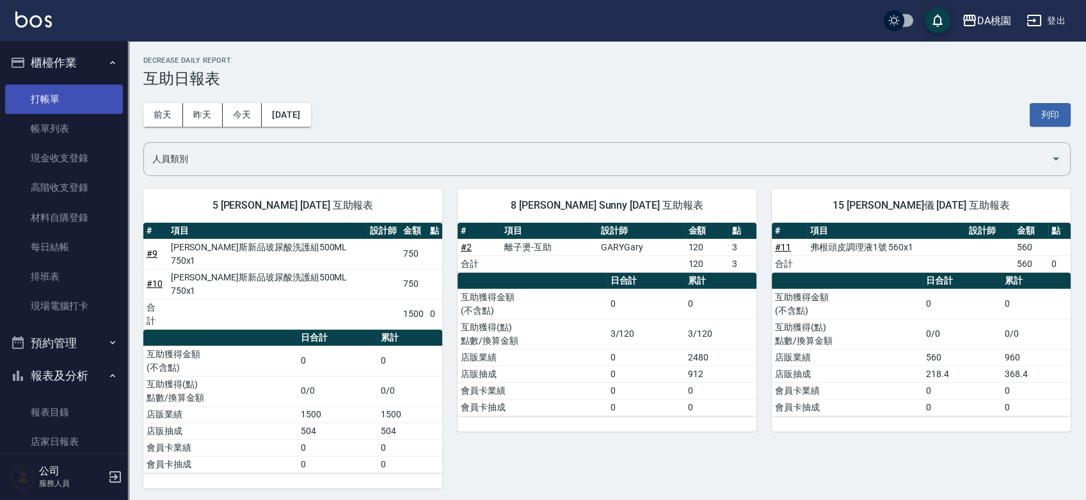 This screenshot has height=500, width=1086. I want to click on img: Person, so click(23, 477).